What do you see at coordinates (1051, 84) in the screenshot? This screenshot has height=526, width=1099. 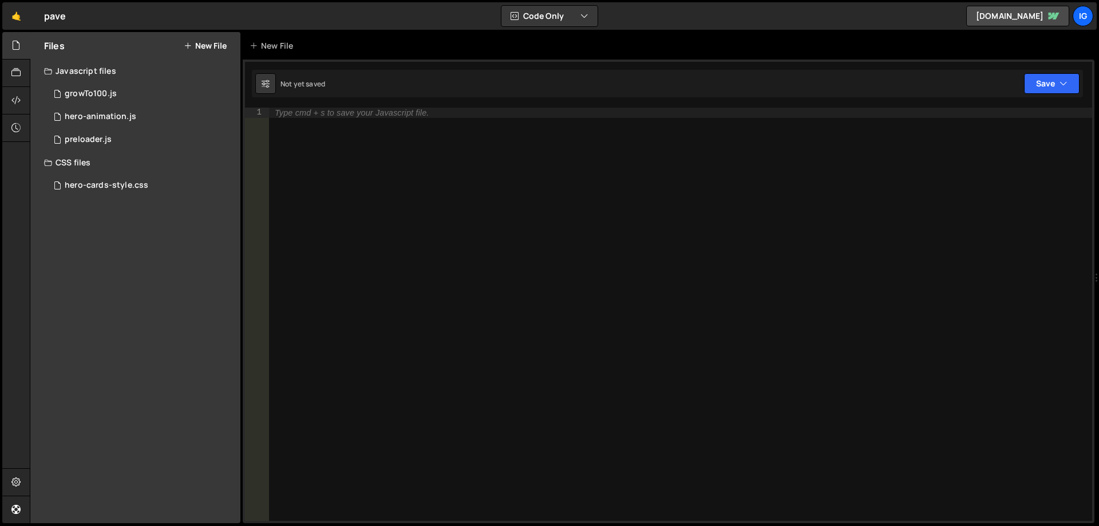 I see `button: Save` at bounding box center [1051, 84].